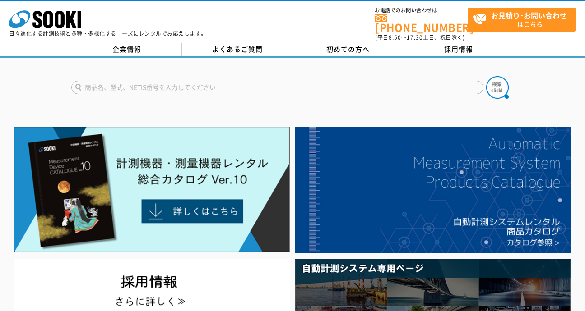 This screenshot has height=311, width=585. Describe the element at coordinates (521, 19) in the screenshot. I see `a: お見積り･お問い合わせはこちら` at that location.